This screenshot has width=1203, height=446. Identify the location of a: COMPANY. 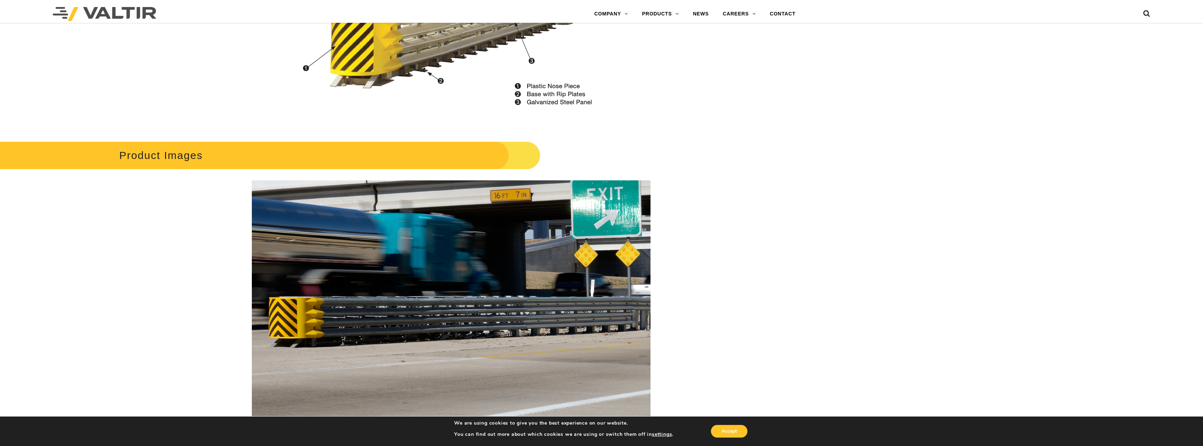
(611, 14).